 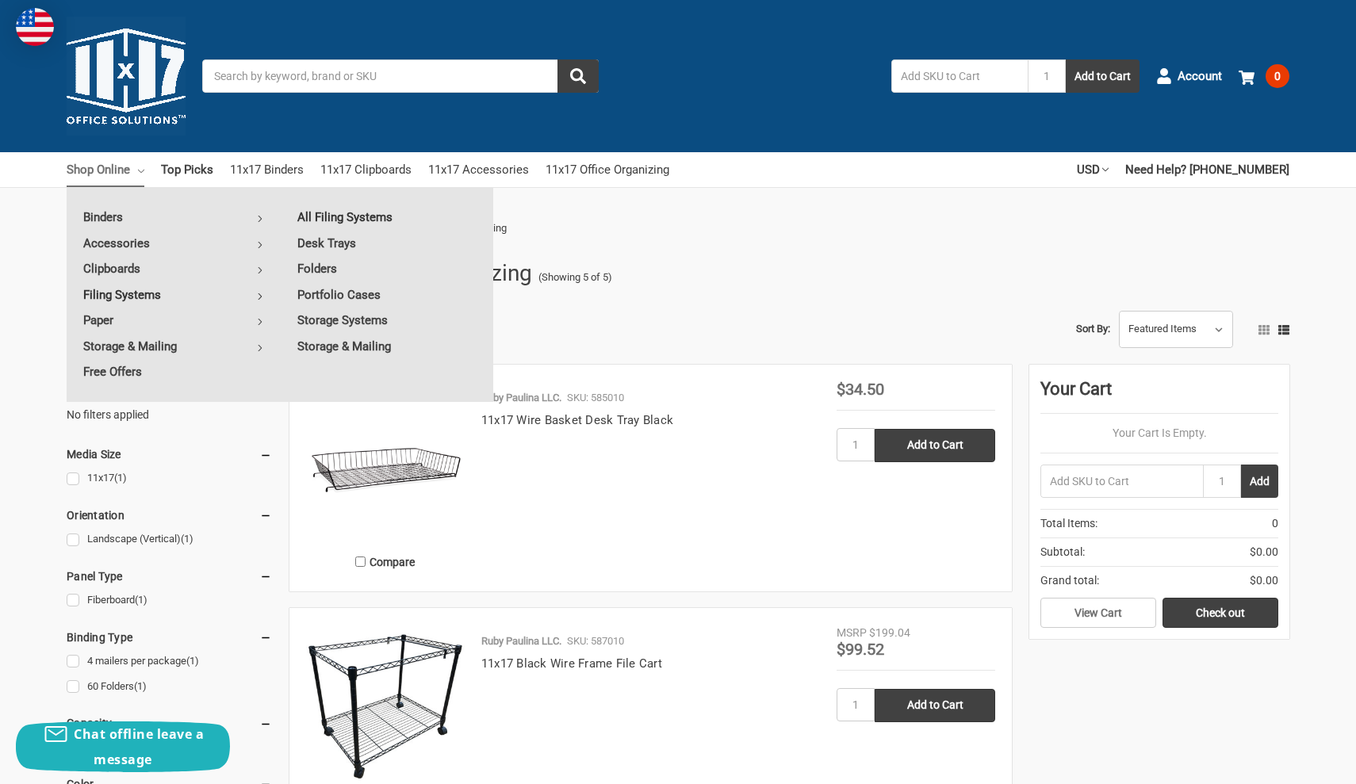 What do you see at coordinates (169, 454) in the screenshot?
I see `h5: Media Size` at bounding box center [169, 454].